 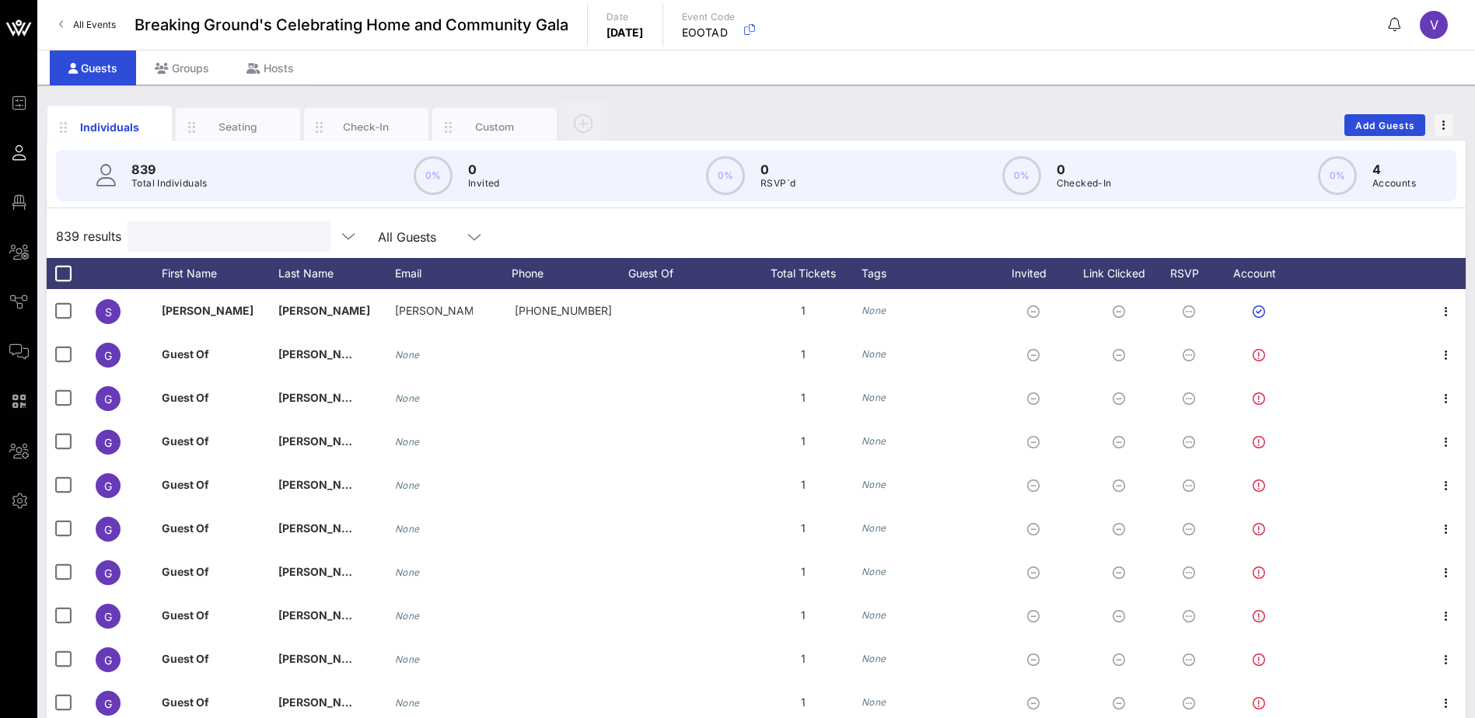 What do you see at coordinates (220, 274) in the screenshot?
I see `div: First Name` at bounding box center [220, 274].